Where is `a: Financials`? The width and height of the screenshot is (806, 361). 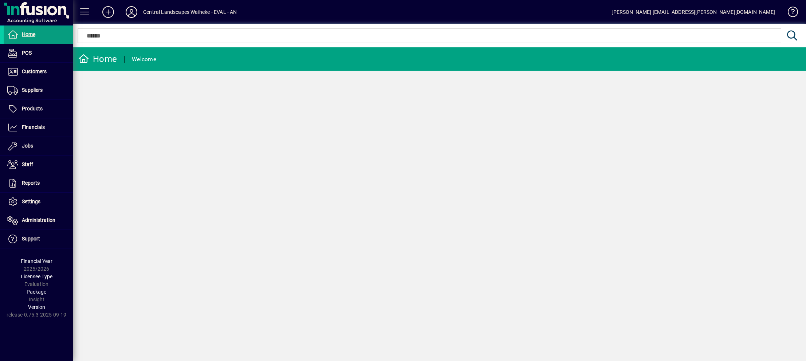 a: Financials is located at coordinates (38, 128).